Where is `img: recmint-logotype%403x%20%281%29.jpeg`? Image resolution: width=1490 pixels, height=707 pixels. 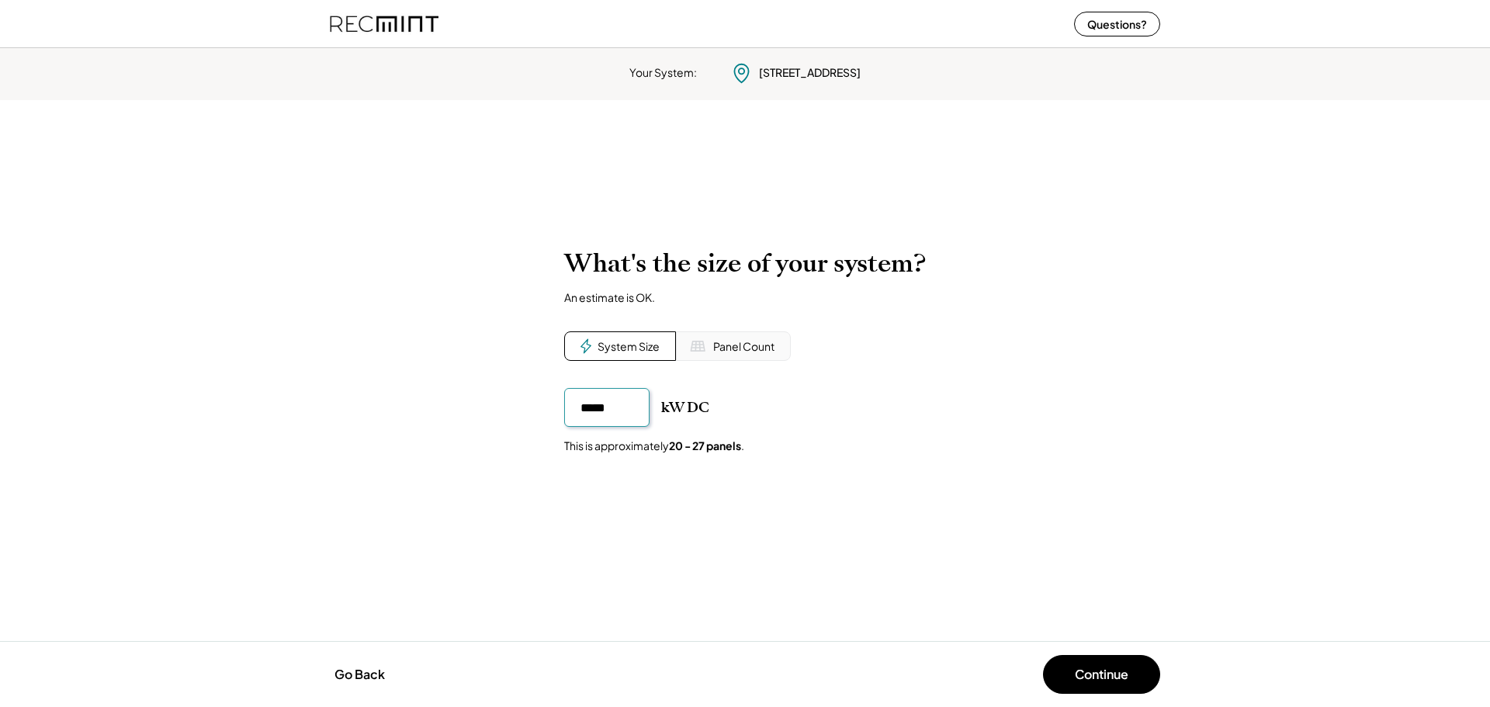
img: recmint-logotype%403x%20%281%29.jpeg is located at coordinates (384, 23).